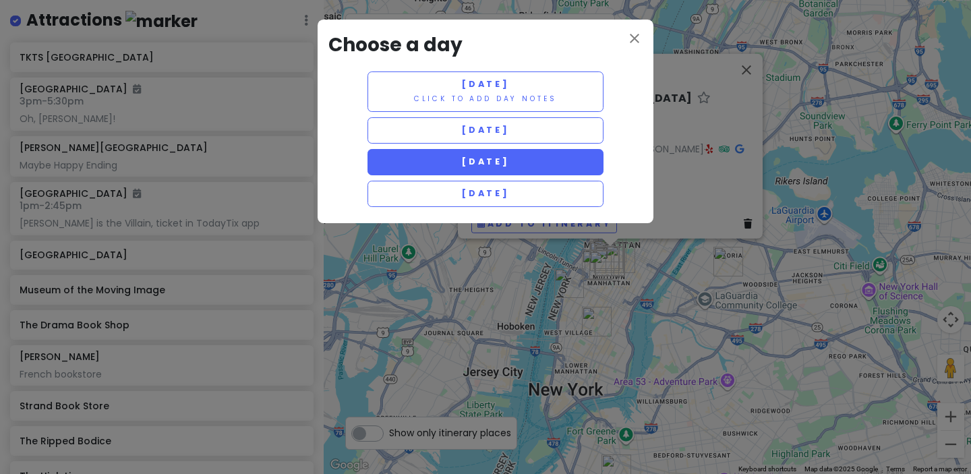  What do you see at coordinates (486, 45) in the screenshot?
I see `h3: Choose a day` at bounding box center [486, 45].